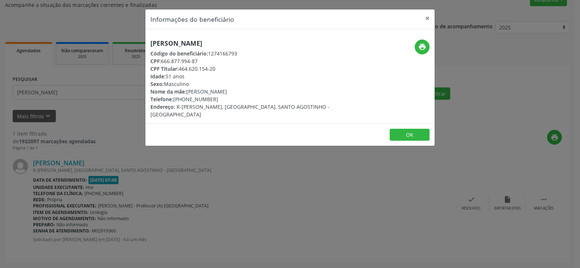 This screenshot has width=580, height=268. I want to click on span: Nome da mãe:, so click(168, 91).